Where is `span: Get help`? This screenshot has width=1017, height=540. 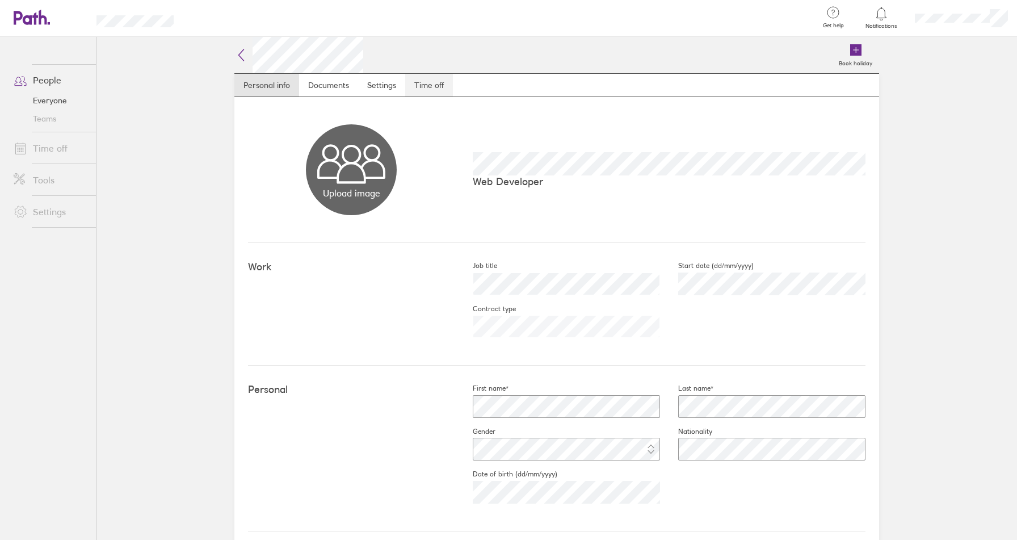
span: Get help is located at coordinates (833, 26).